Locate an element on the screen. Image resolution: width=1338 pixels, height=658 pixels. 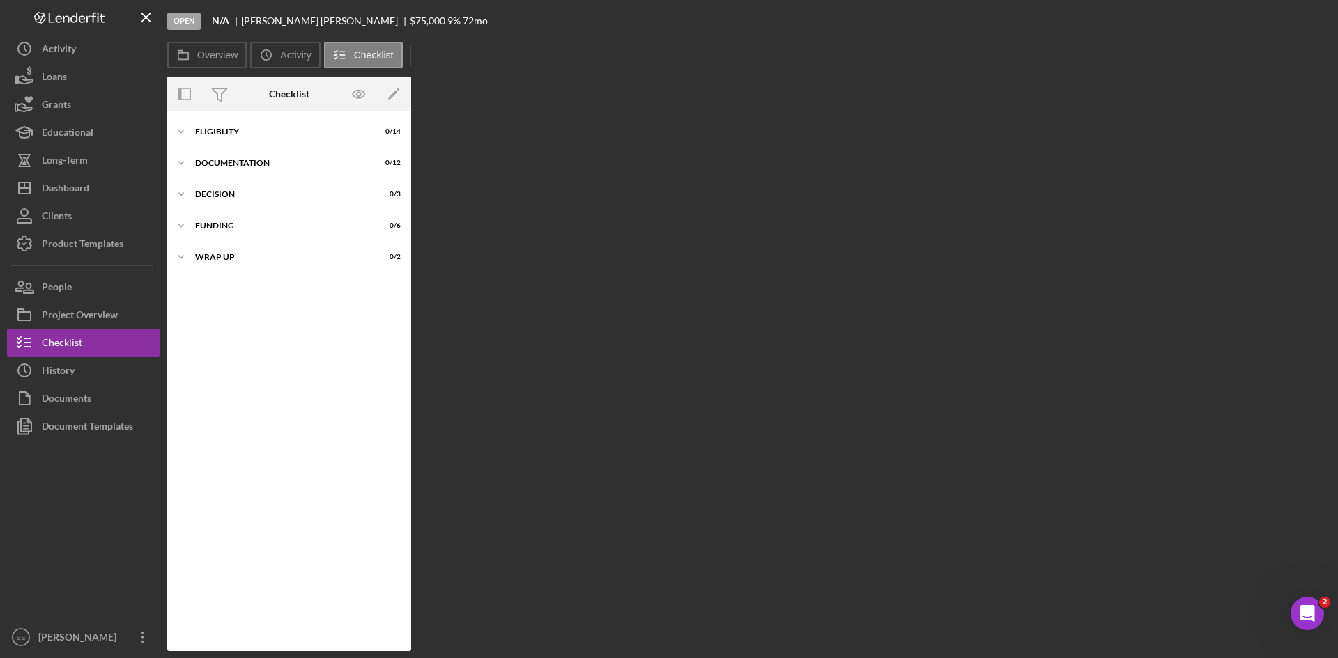
div: 0 / 2 is located at coordinates (388, 257).